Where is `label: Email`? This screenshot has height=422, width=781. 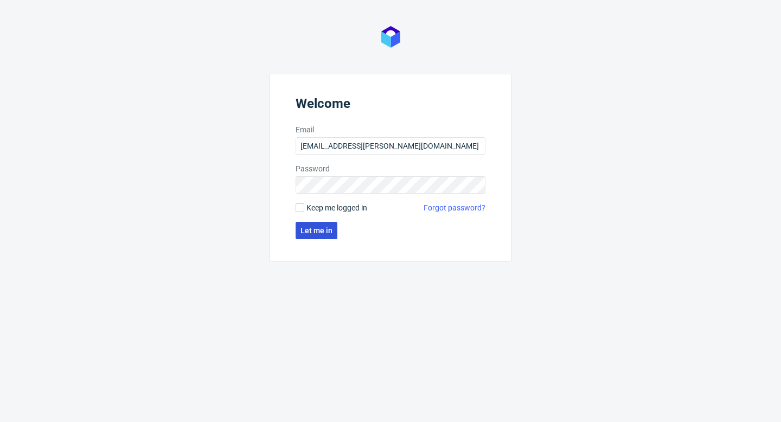 label: Email is located at coordinates (390, 130).